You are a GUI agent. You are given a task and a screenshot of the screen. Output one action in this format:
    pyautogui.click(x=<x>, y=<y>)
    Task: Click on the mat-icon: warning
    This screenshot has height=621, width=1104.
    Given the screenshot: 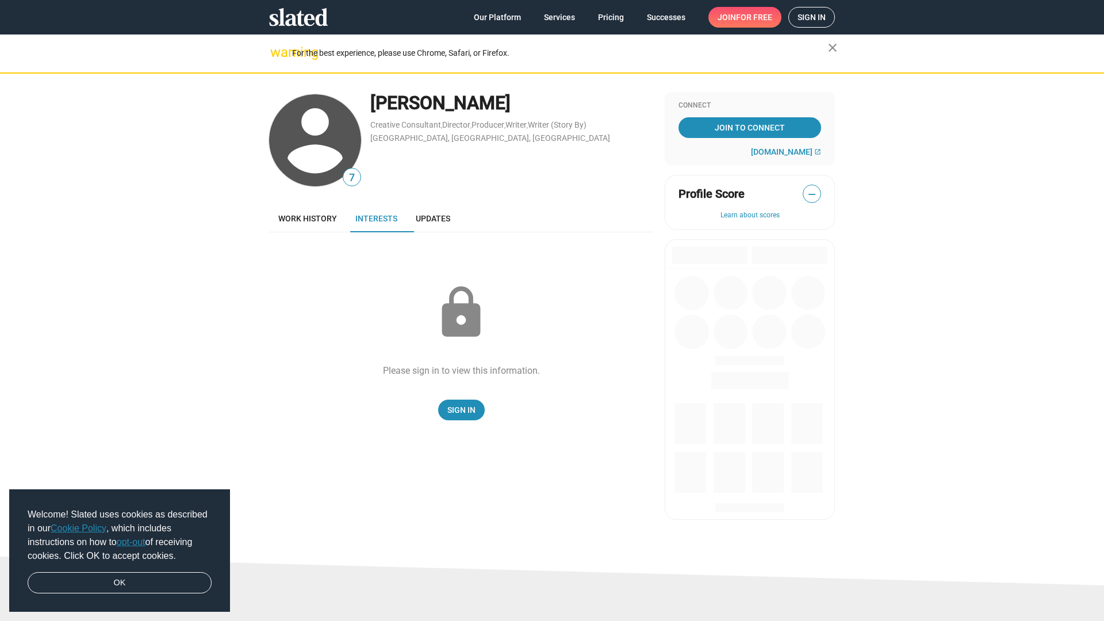 What is the action you would take?
    pyautogui.click(x=277, y=52)
    